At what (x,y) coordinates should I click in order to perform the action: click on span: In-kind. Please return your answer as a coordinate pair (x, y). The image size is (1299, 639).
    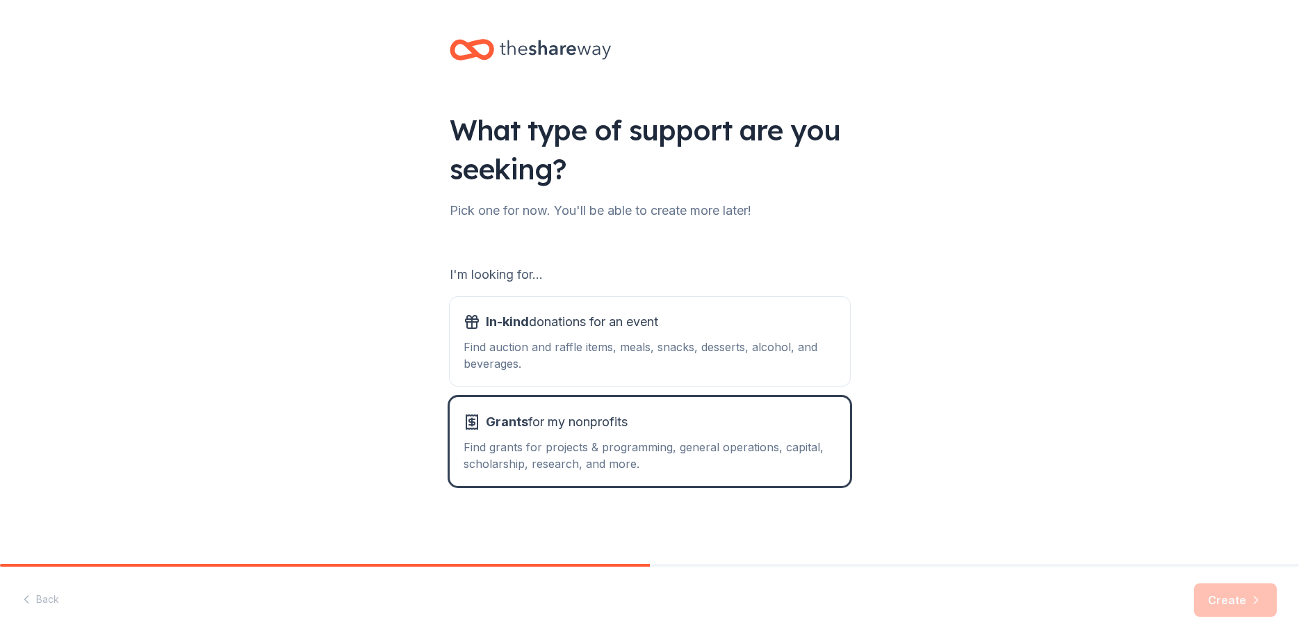
    Looking at the image, I should click on (507, 321).